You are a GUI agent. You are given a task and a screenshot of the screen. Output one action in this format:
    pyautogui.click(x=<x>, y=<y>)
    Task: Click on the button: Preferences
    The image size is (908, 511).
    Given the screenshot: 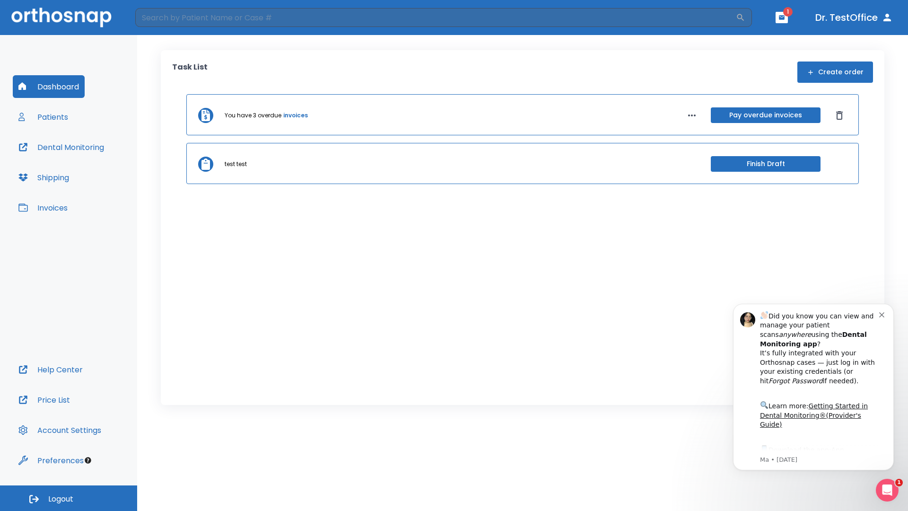 What is the action you would take?
    pyautogui.click(x=51, y=460)
    